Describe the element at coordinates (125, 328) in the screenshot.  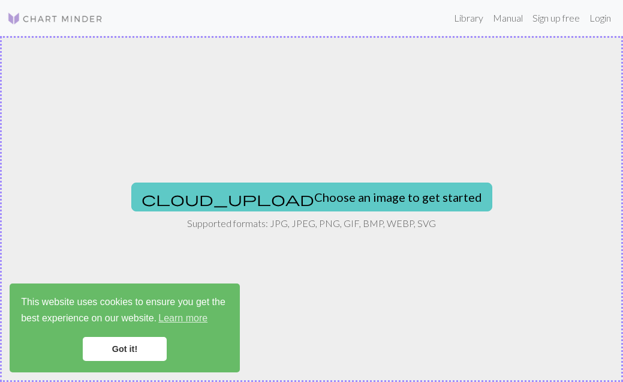
I see `div: cookieconsent` at that location.